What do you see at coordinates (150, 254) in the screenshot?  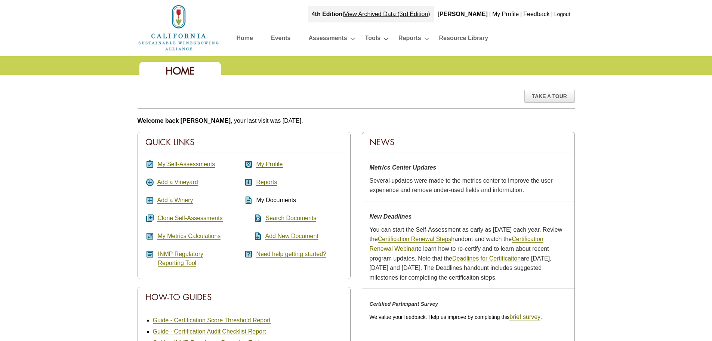 I see `i: article` at bounding box center [150, 254].